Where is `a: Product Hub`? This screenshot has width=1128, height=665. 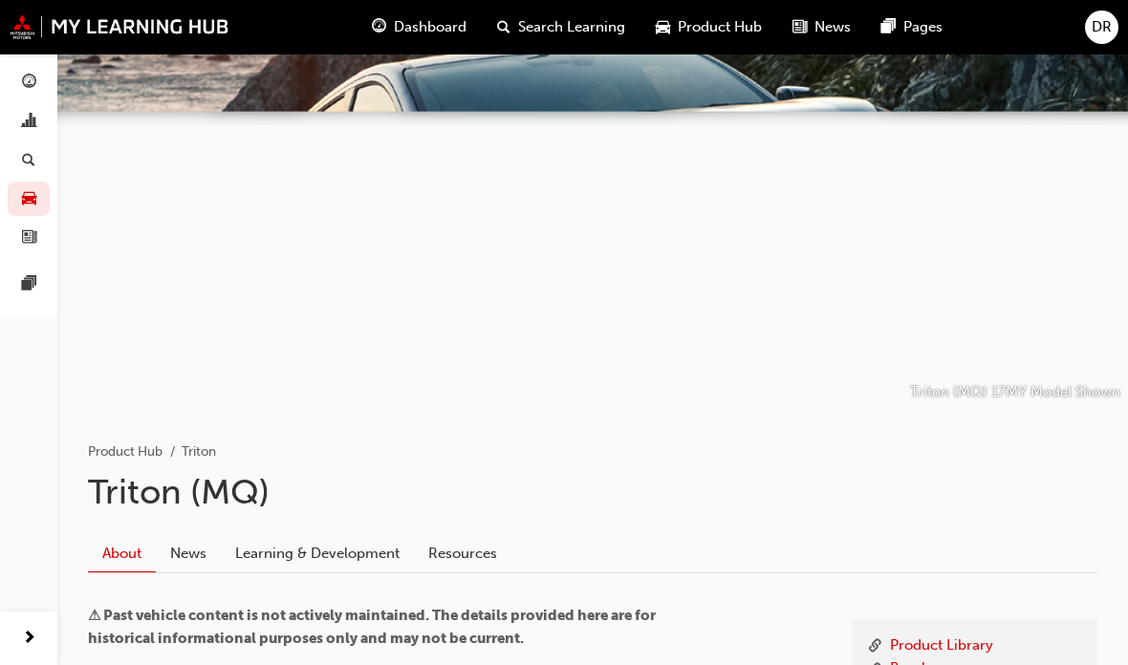
a: Product Hub is located at coordinates (125, 451).